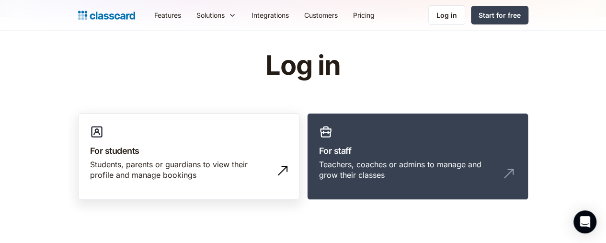 The height and width of the screenshot is (243, 606). What do you see at coordinates (270, 15) in the screenshot?
I see `a: Integrations` at bounding box center [270, 15].